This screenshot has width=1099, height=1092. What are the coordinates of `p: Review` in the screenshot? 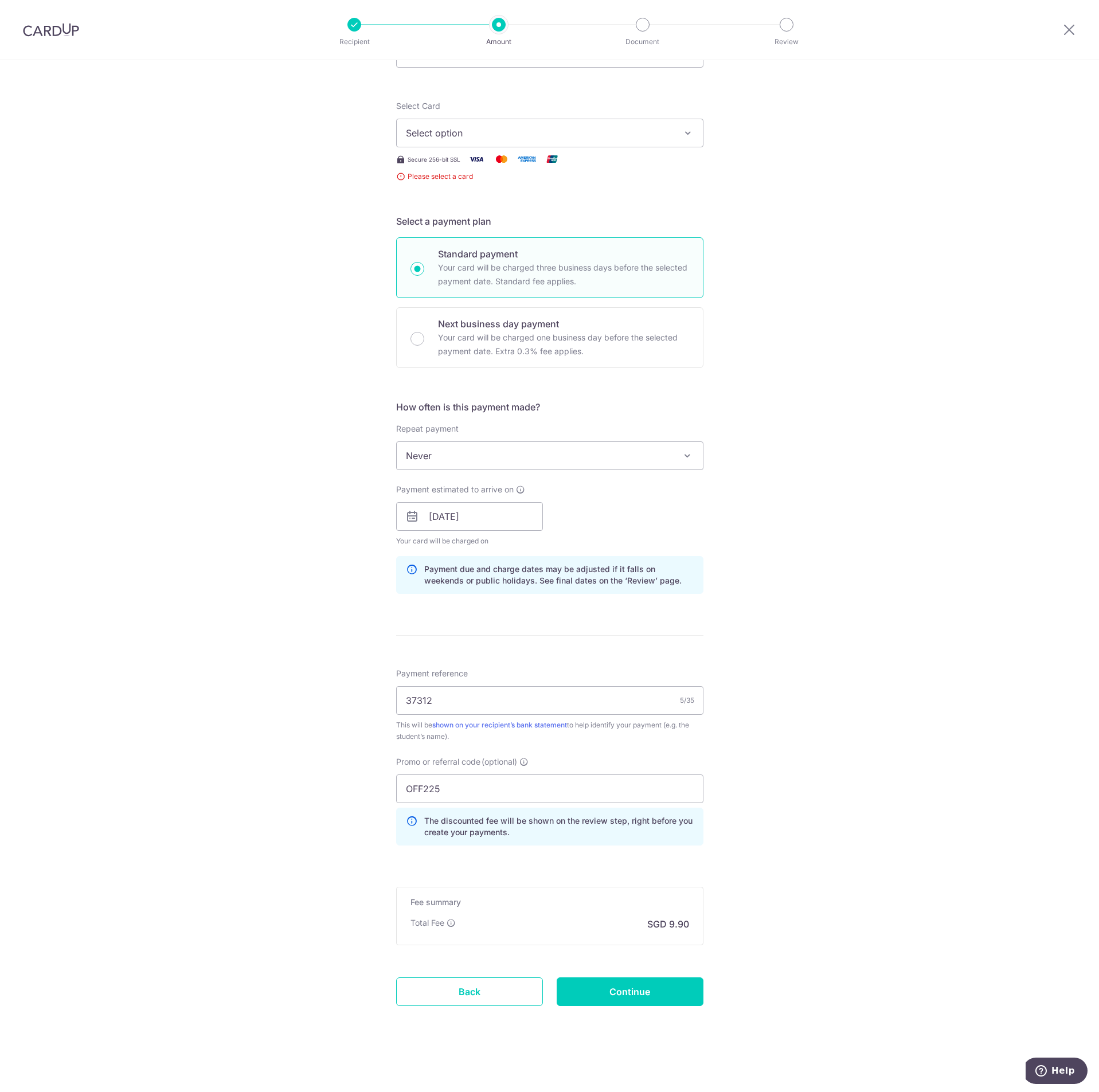 It's located at (786, 42).